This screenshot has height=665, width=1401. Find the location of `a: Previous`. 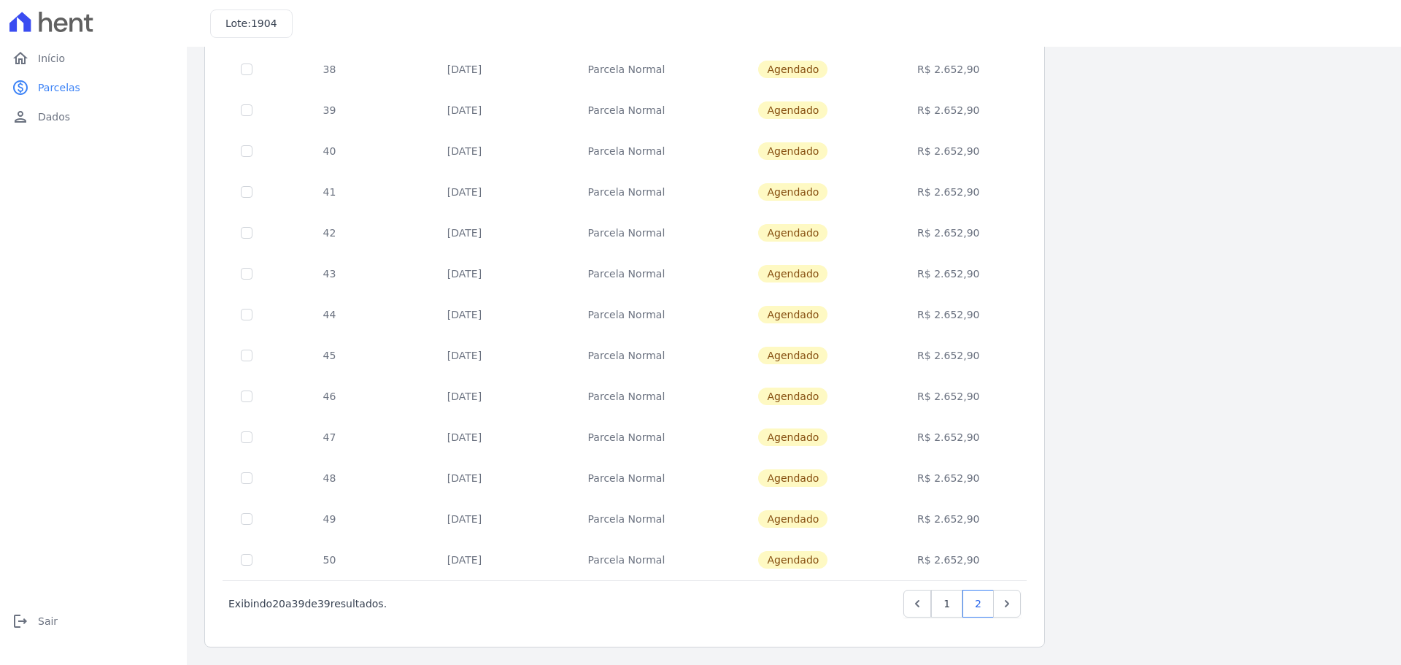

a: Previous is located at coordinates (917, 604).